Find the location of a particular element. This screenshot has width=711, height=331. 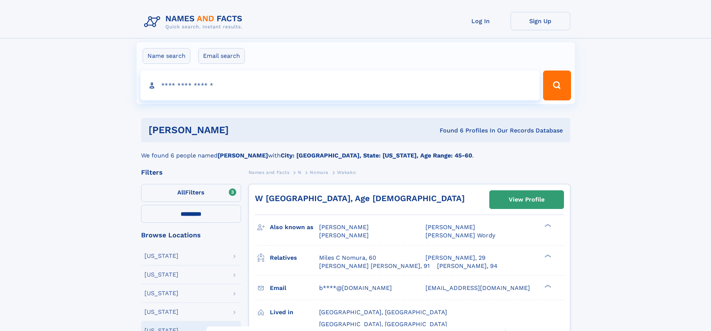

a: Log In is located at coordinates (480, 21).